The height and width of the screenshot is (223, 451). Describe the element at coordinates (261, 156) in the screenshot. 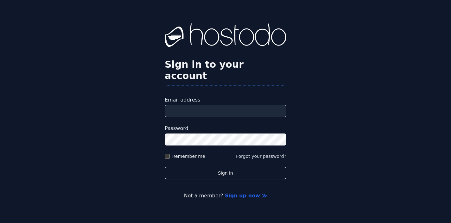

I see `button: Forgot your password?` at that location.